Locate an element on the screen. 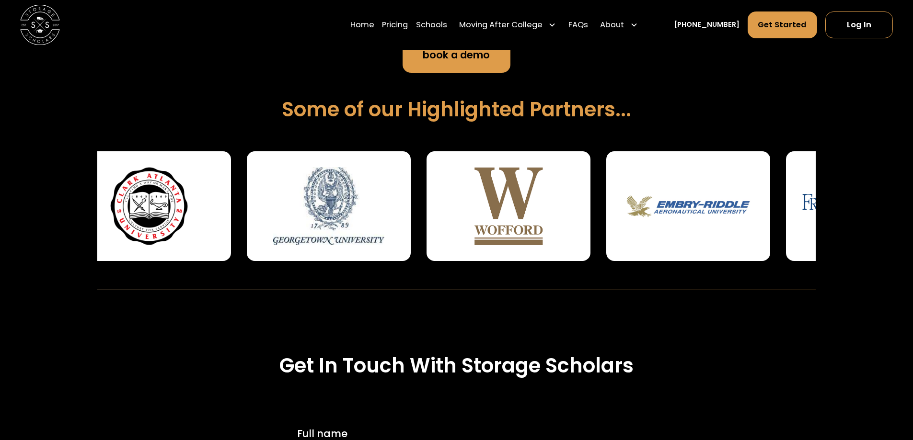 The height and width of the screenshot is (440, 913). a: Get Started is located at coordinates (782, 25).